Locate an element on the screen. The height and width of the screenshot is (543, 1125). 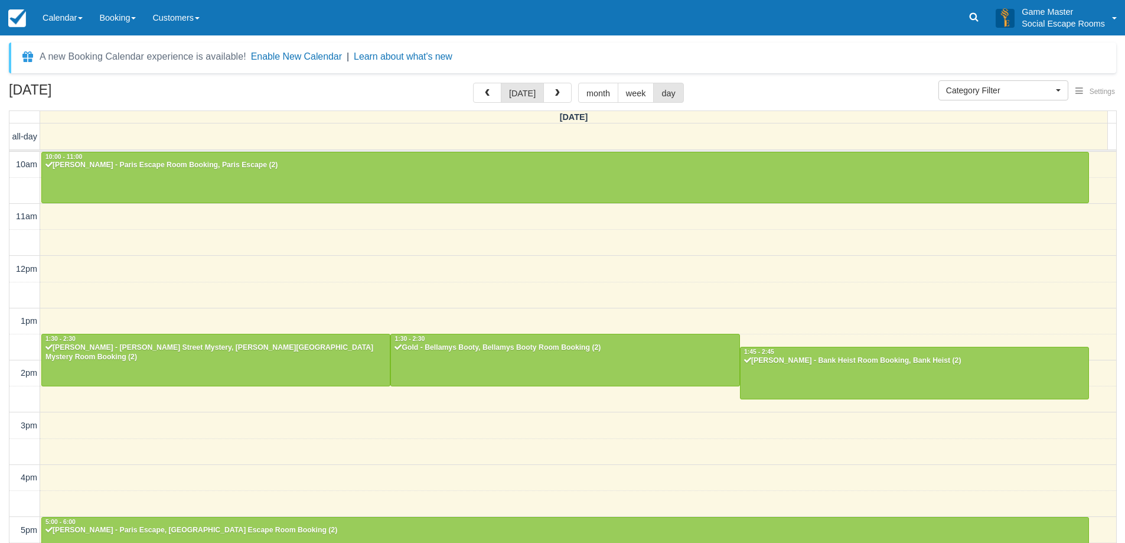
p: Game Master is located at coordinates (1063, 12).